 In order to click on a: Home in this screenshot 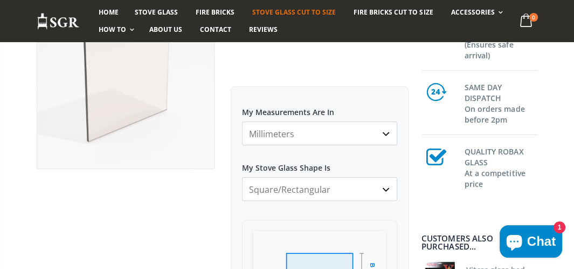, I will do `click(108, 12)`.